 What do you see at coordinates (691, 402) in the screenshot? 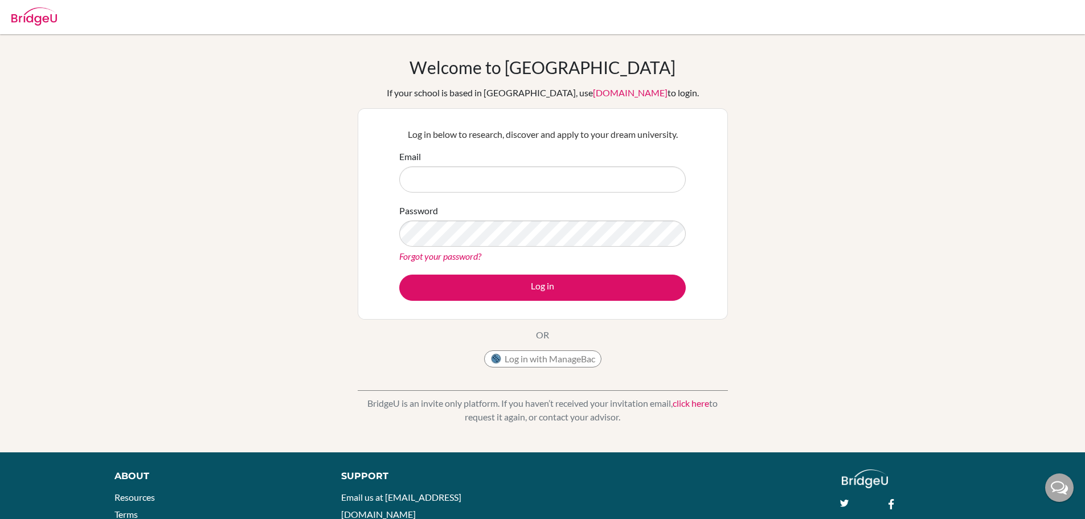
I see `a: click here` at bounding box center [691, 402].